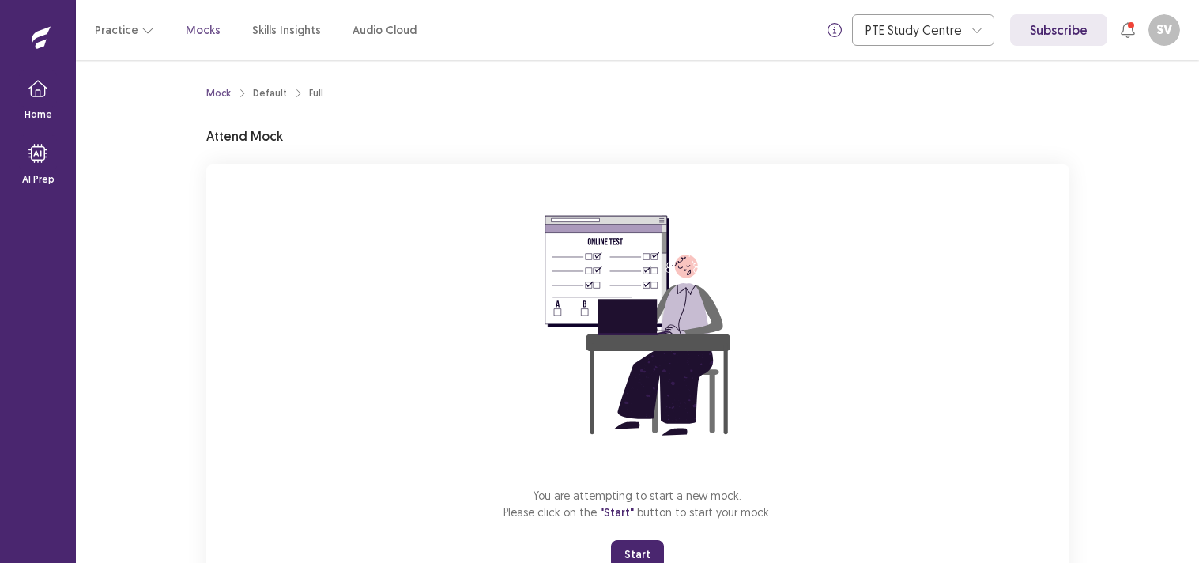 The width and height of the screenshot is (1199, 563). I want to click on button: Practice, so click(124, 30).